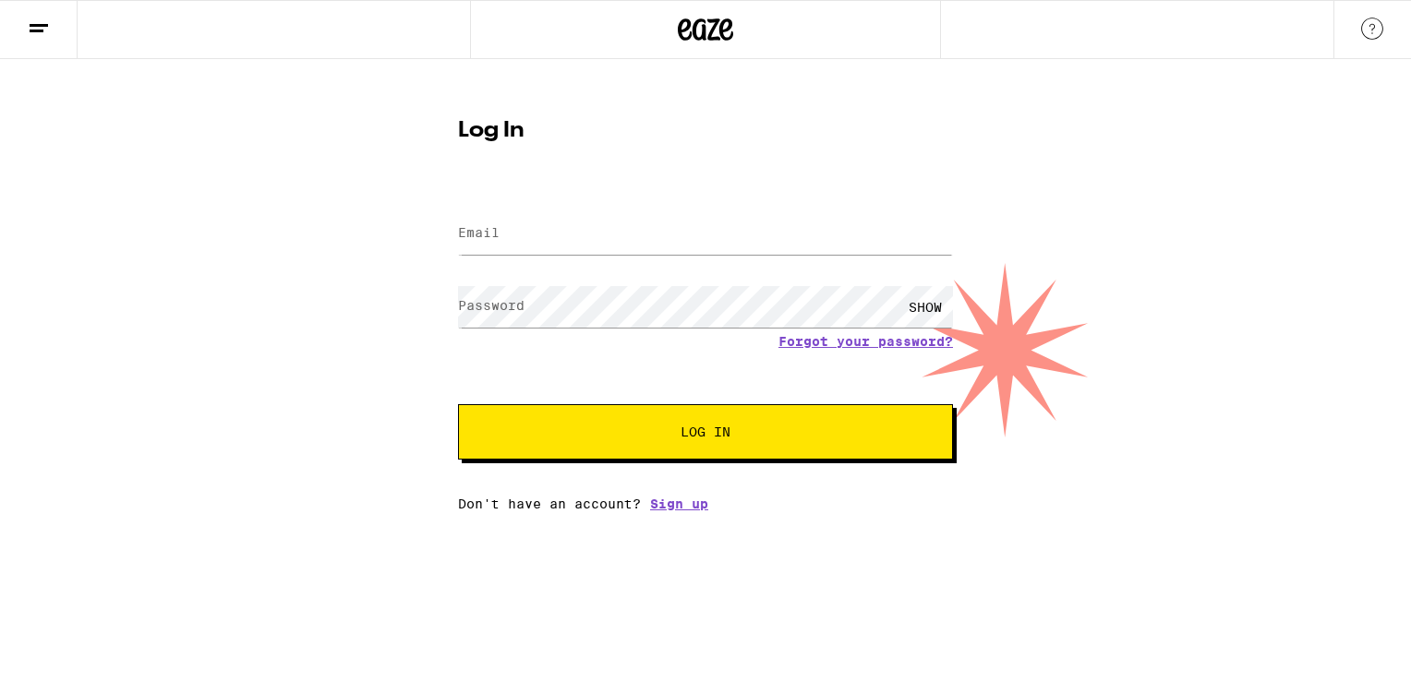  I want to click on div: Don't have an account?, so click(705, 504).